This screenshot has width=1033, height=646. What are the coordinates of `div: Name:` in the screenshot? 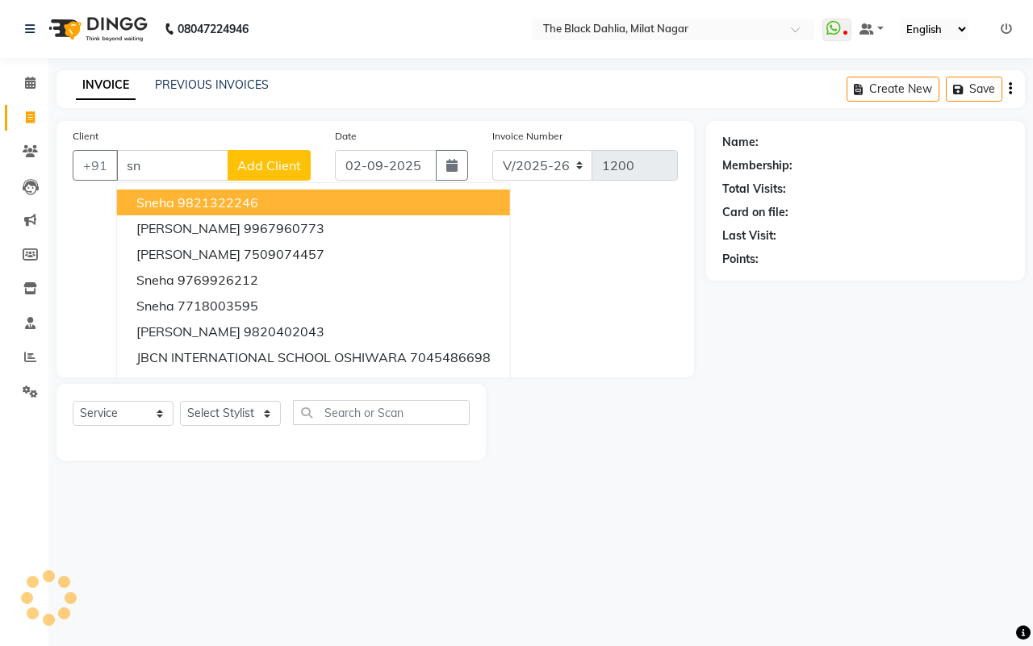 It's located at (740, 142).